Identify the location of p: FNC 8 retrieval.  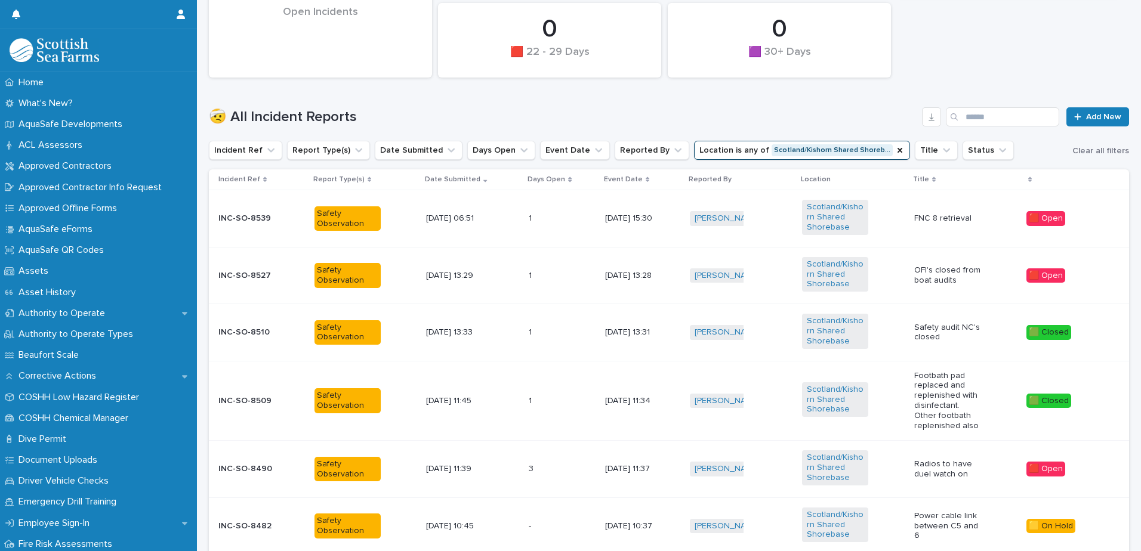
(947, 218).